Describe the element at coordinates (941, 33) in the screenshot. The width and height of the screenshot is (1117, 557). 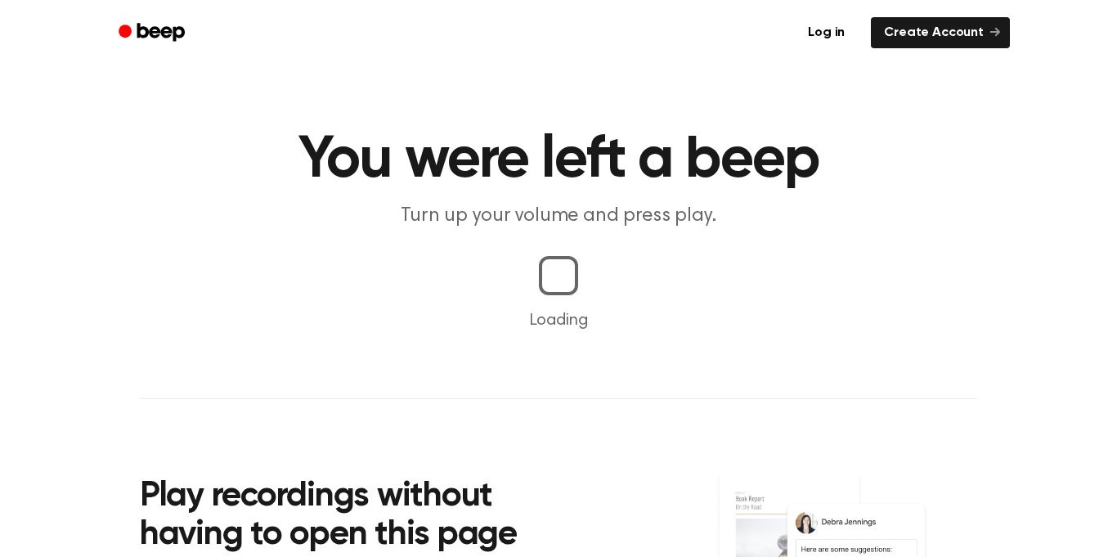
I see `a: Create Account` at that location.